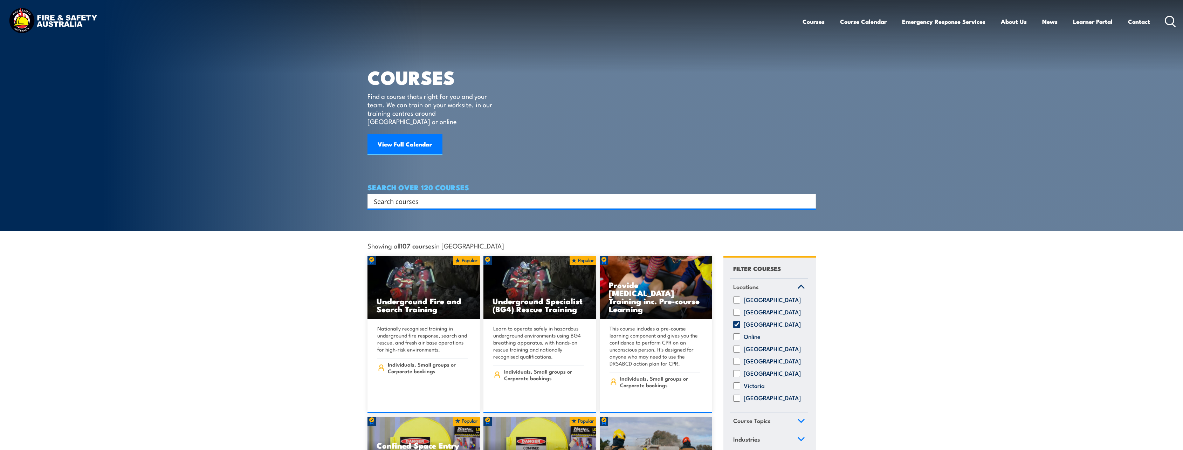 This screenshot has height=450, width=1183. Describe the element at coordinates (417, 245) in the screenshot. I see `strong: 107 courses` at that location.